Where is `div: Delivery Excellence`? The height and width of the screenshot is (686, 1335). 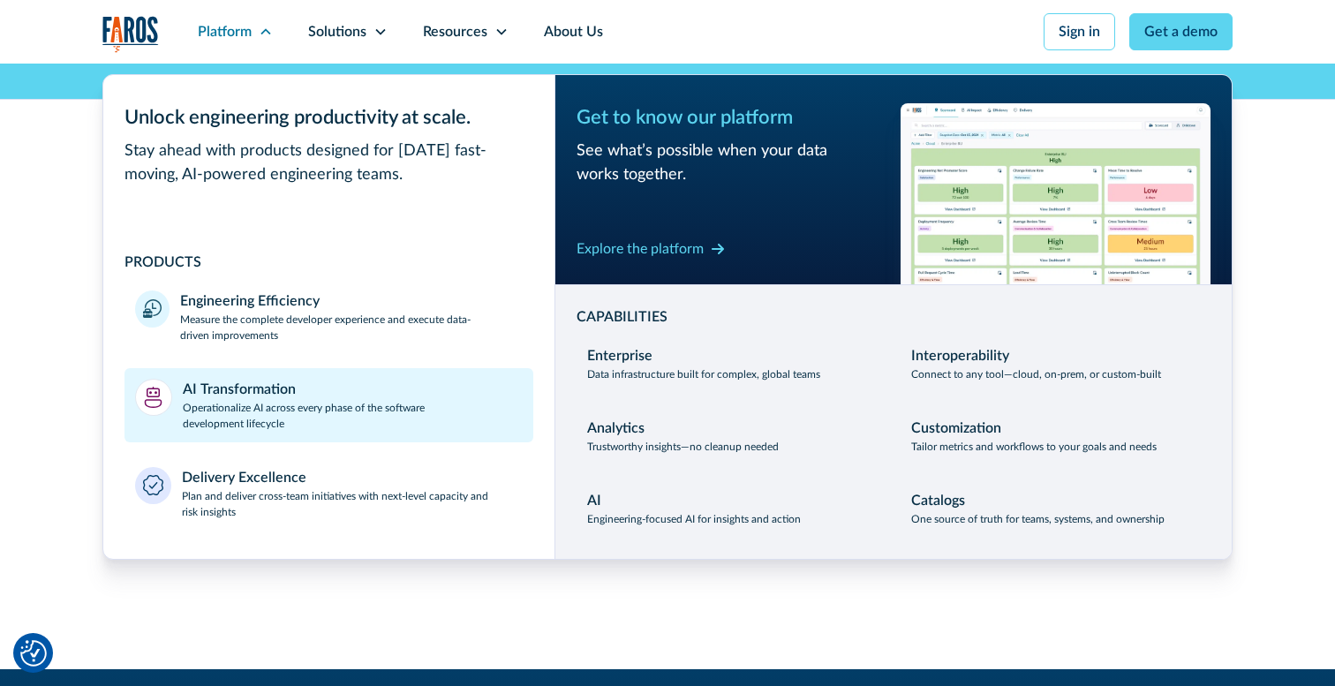 div: Delivery Excellence is located at coordinates (244, 478).